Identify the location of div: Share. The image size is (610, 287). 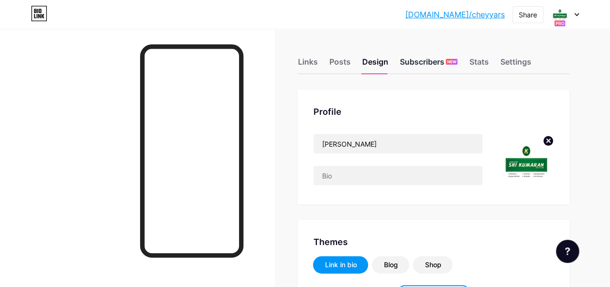
(528, 14).